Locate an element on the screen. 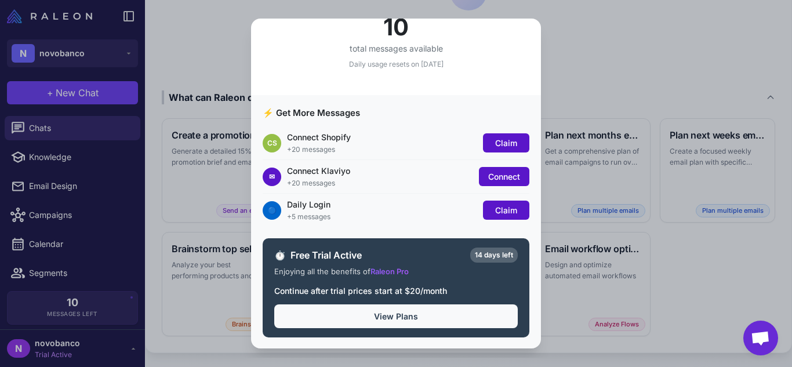  div: Daily Login is located at coordinates (382, 204).